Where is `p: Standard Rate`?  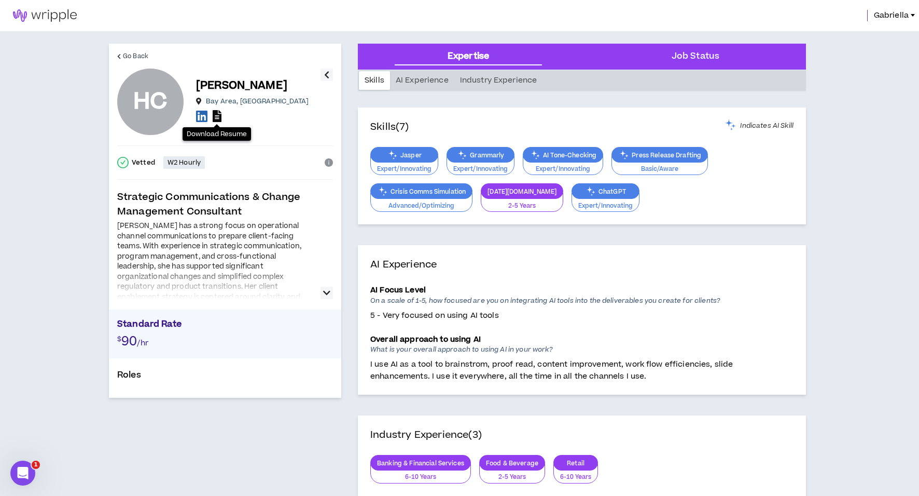 p: Standard Rate is located at coordinates (225, 325).